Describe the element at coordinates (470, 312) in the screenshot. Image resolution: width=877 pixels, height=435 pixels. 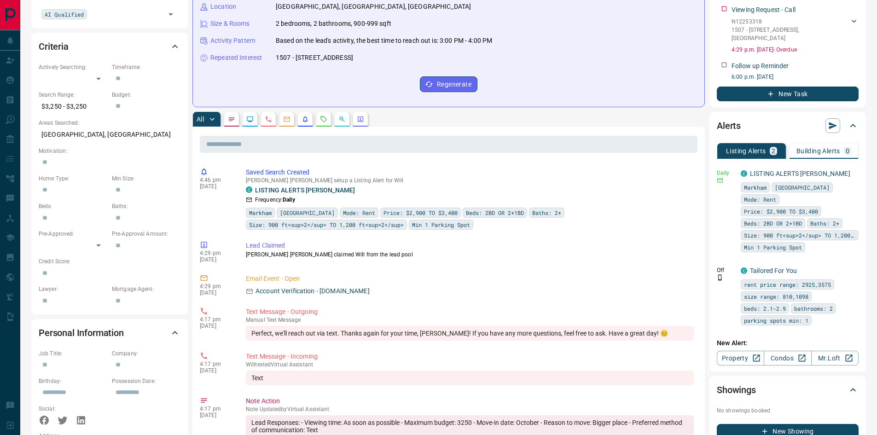
I see `p: Text Message - Outgoing` at that location.